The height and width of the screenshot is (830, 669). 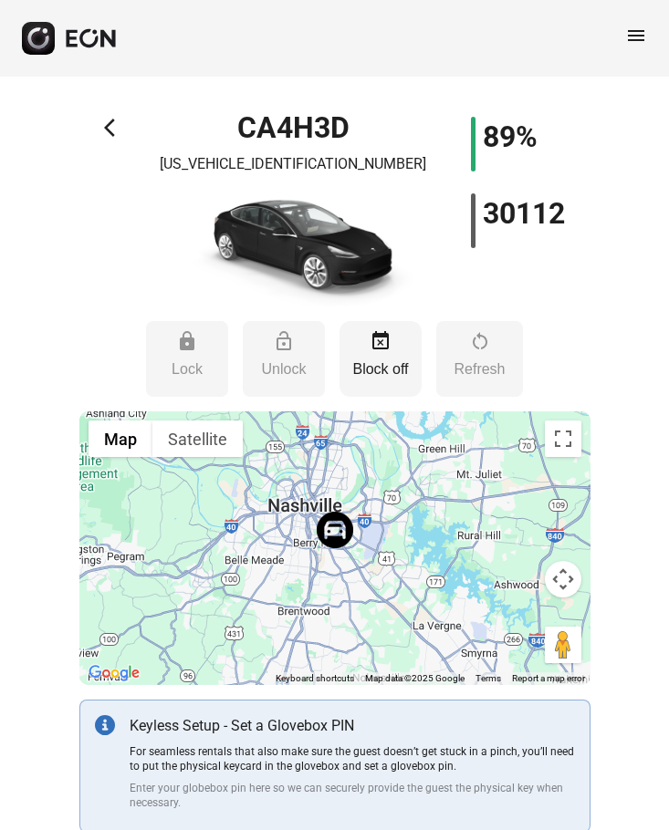 What do you see at coordinates (315, 679) in the screenshot?
I see `button: Keyboard shortcuts` at bounding box center [315, 679].